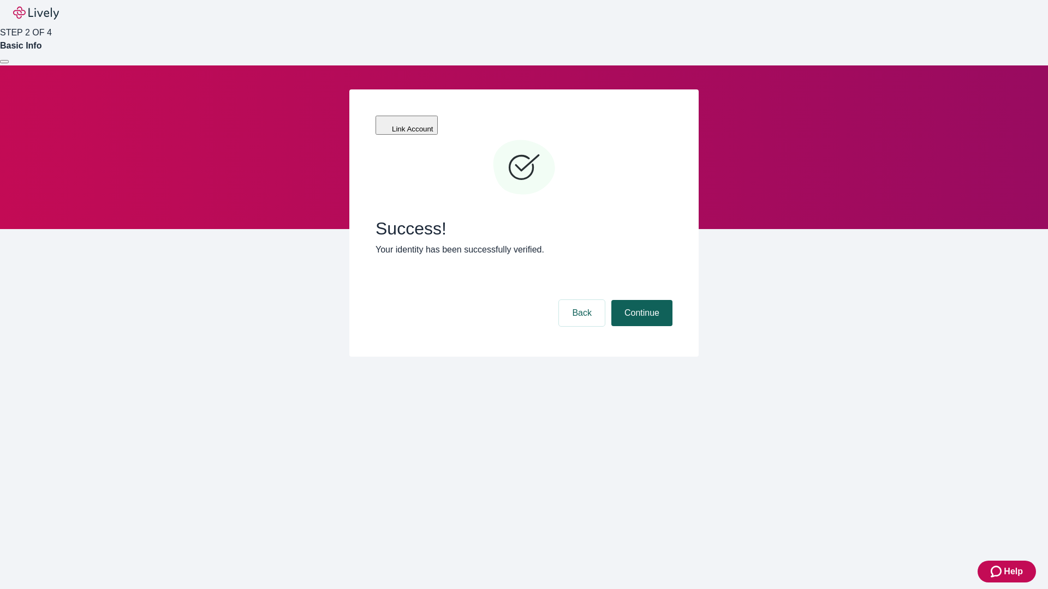 Image resolution: width=1048 pixels, height=589 pixels. What do you see at coordinates (1013, 572) in the screenshot?
I see `span: Help` at bounding box center [1013, 572].